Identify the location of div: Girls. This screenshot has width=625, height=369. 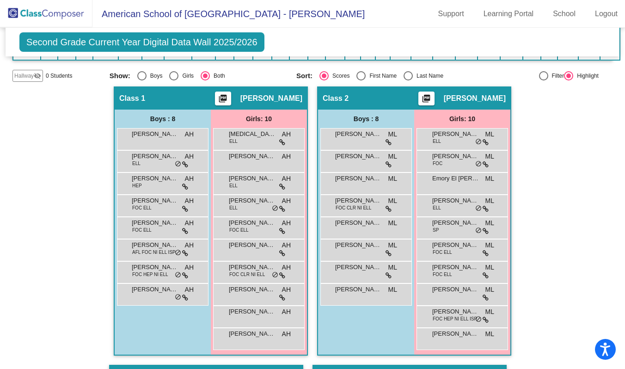
(186, 76).